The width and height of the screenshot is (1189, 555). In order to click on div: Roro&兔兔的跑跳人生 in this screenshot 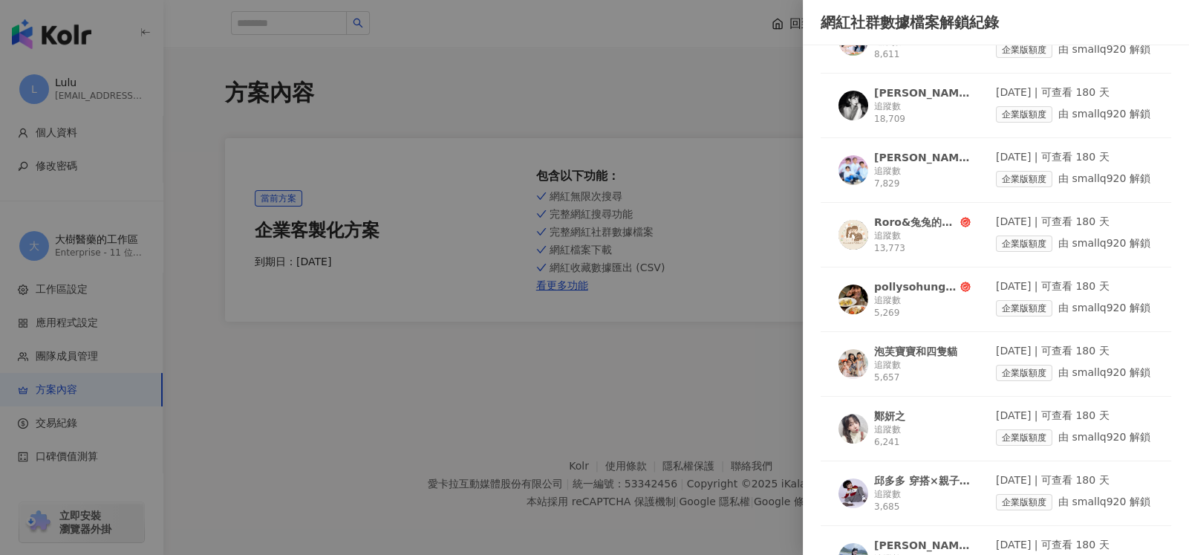, I will do `click(916, 222)`.